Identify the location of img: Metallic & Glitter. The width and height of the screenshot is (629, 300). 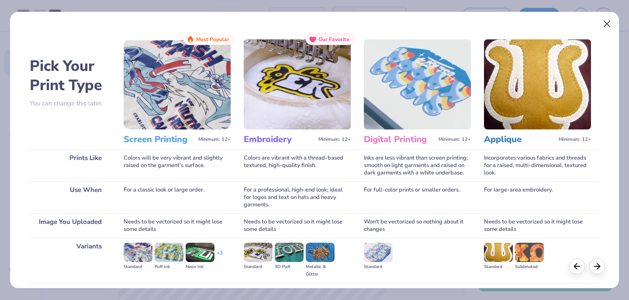
(320, 252).